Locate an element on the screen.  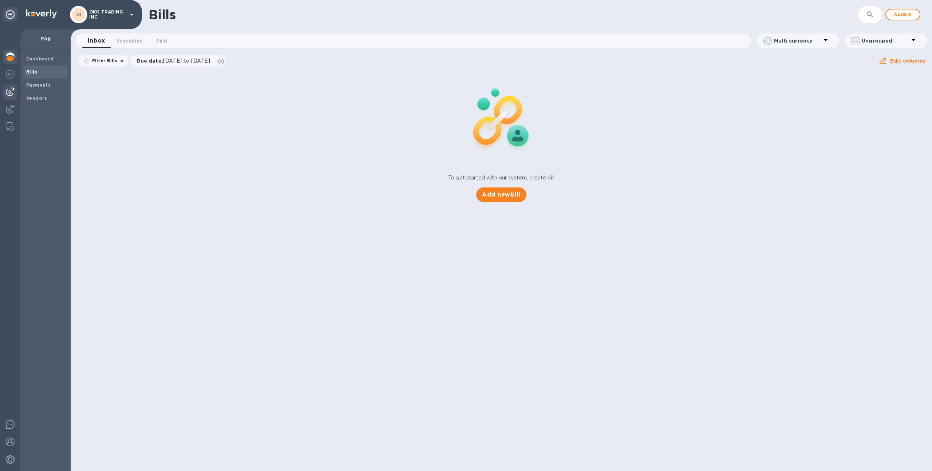
b: Bills is located at coordinates (32, 72).